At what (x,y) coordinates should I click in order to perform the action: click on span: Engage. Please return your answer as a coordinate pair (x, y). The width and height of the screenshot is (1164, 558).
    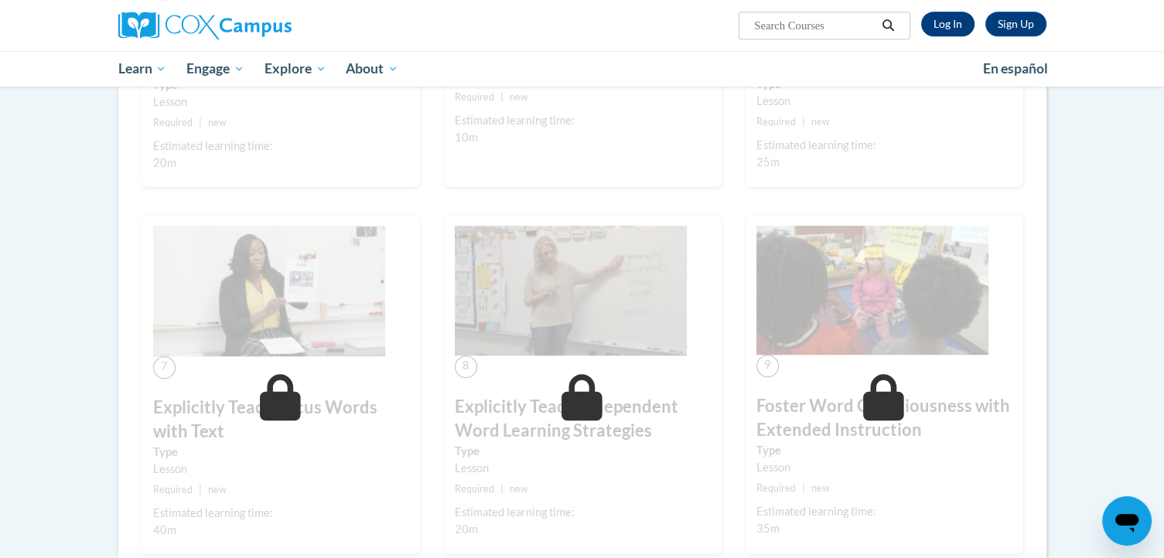
    Looking at the image, I should click on (215, 69).